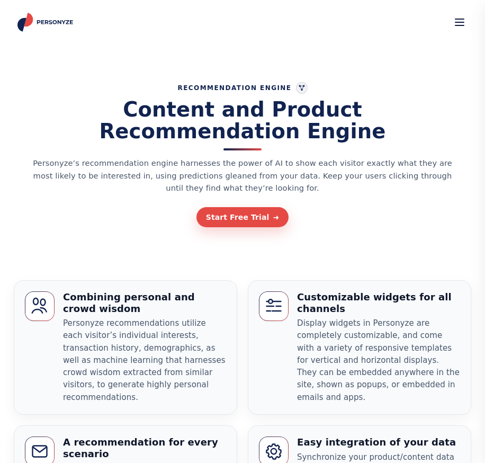 The width and height of the screenshot is (485, 463). What do you see at coordinates (243, 125) in the screenshot?
I see `h1: Content and Product Recommendation Engine` at bounding box center [243, 125].